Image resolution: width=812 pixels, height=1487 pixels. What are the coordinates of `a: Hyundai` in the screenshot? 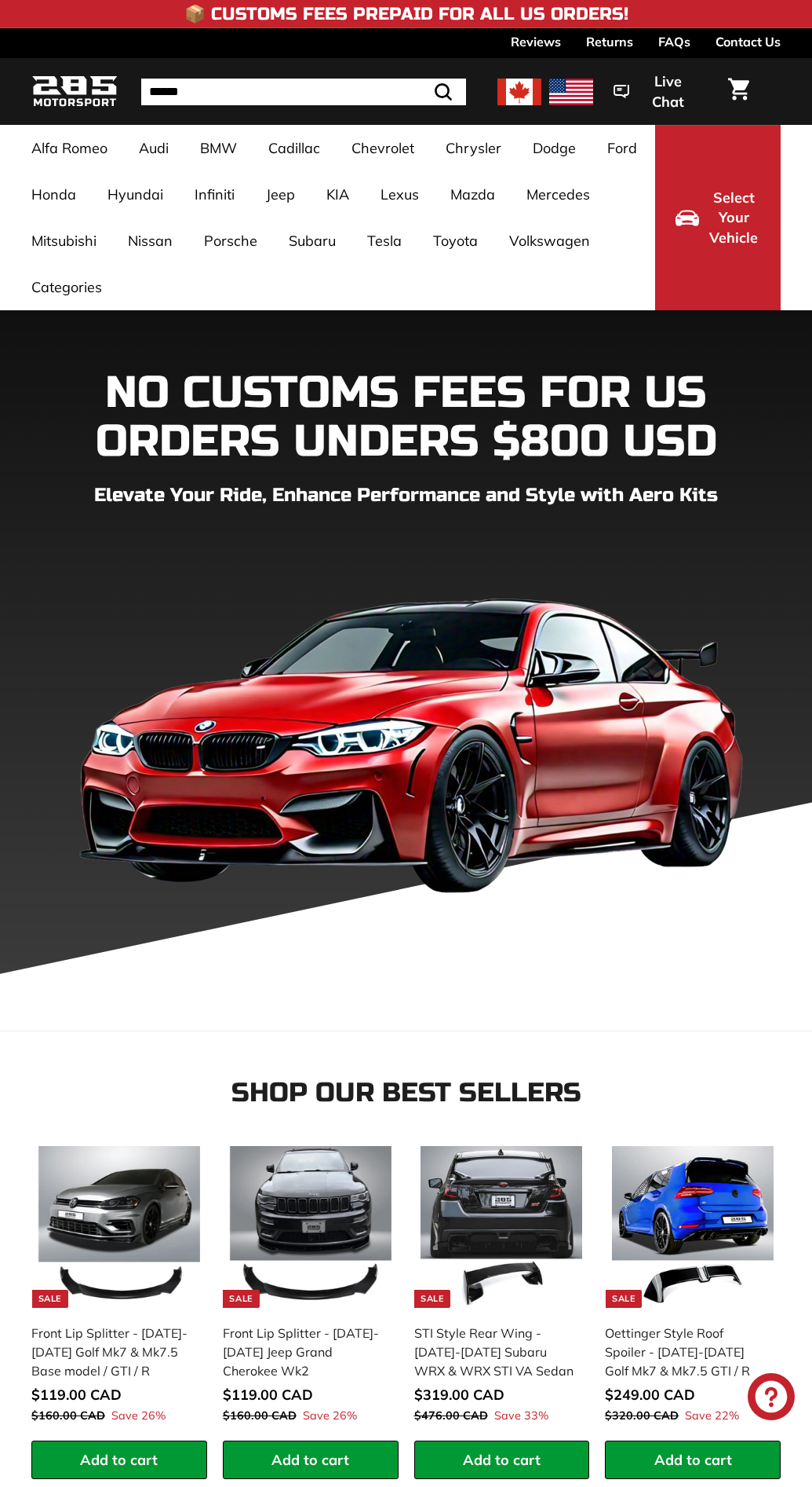 It's located at (135, 194).